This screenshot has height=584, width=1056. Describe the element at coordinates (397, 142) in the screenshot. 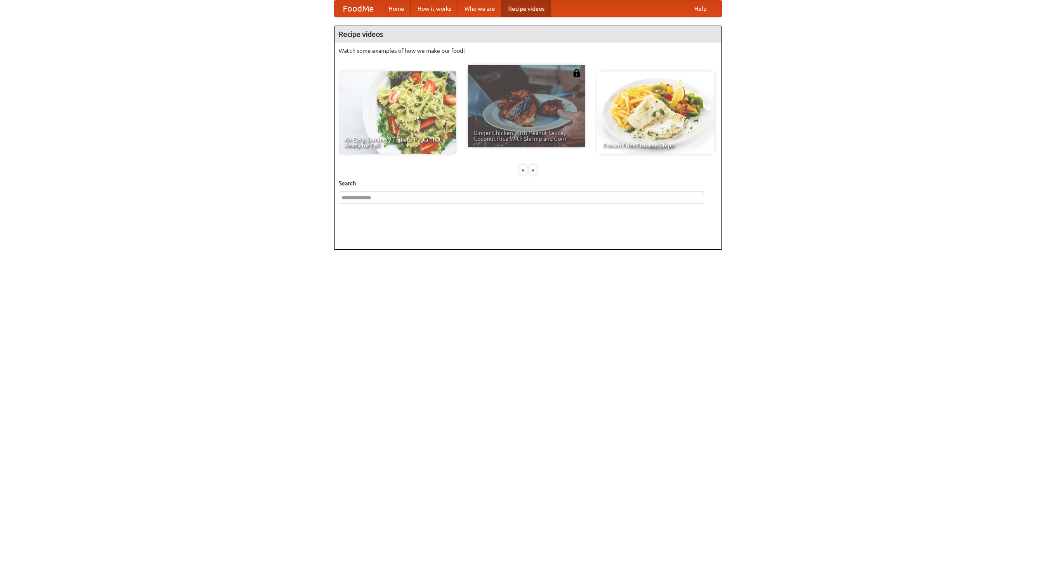

I see `span: An Easy, Summery Tomato Pasta That's Ready for Fall` at that location.